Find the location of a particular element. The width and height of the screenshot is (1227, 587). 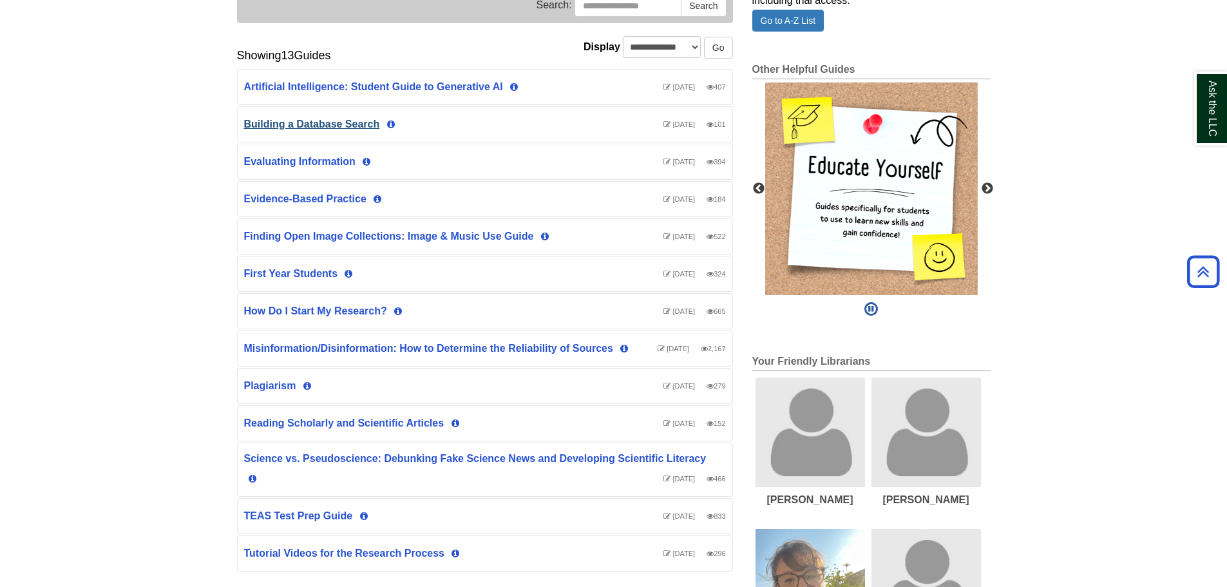

a: Science vs. Pseudoscience: Debunking Fake Science News and Developing Scientific Literacy is located at coordinates (475, 458).